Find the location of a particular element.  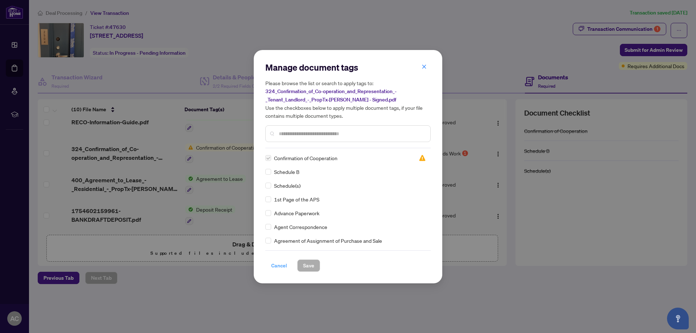

button: Save is located at coordinates (309, 266).